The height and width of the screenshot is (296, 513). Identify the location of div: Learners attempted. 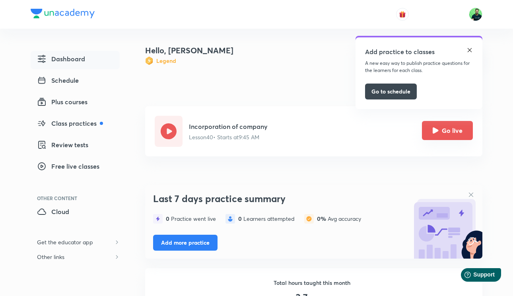
(267, 219).